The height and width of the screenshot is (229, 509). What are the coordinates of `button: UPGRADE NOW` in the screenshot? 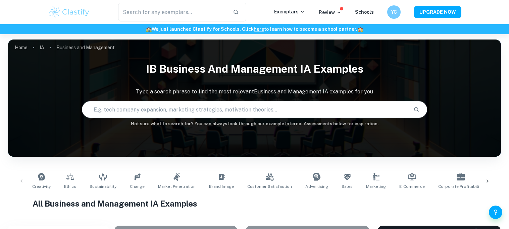 It's located at (437, 12).